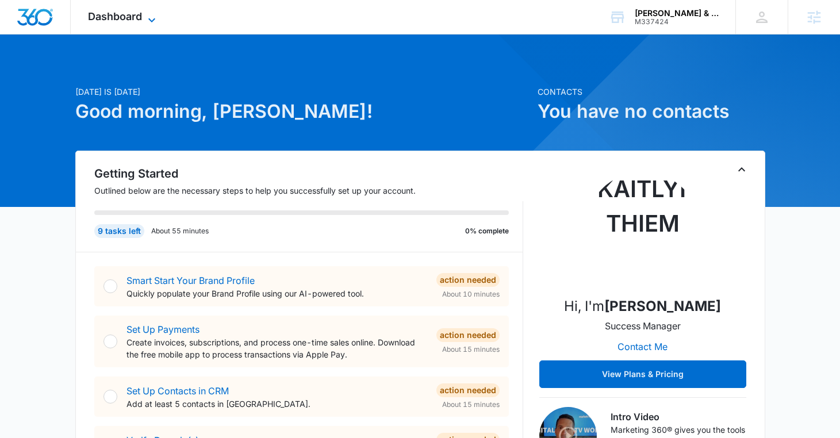 Image resolution: width=840 pixels, height=438 pixels. What do you see at coordinates (163, 329) in the screenshot?
I see `a: Set Up Payments` at bounding box center [163, 329].